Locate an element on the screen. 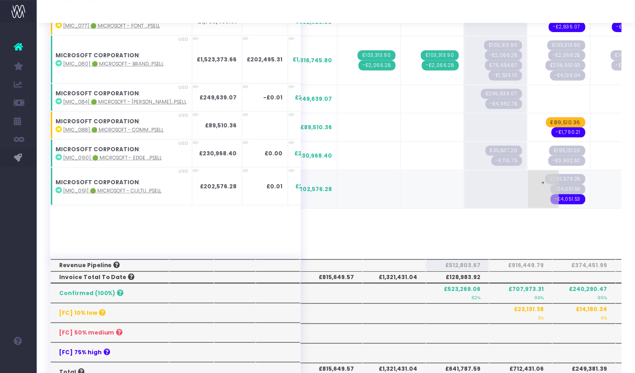 This screenshot has width=635, height=373. th: £707,973.31 is located at coordinates (521, 293).